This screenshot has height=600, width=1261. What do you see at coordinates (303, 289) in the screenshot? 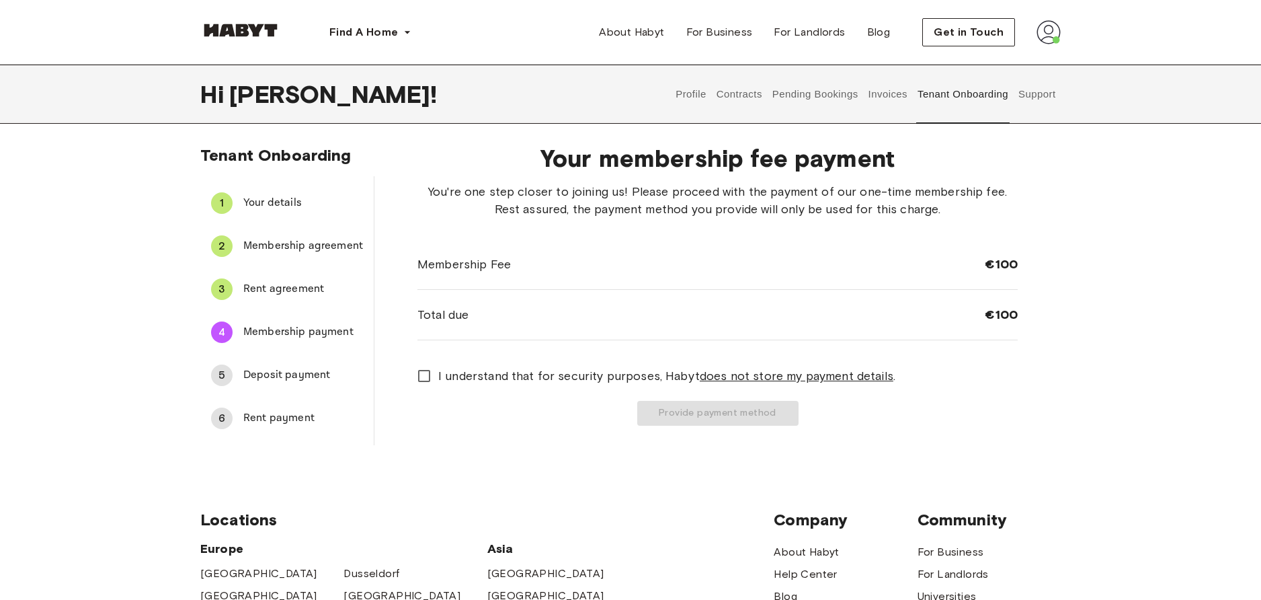
I see `span: Rent agreement` at bounding box center [303, 289].